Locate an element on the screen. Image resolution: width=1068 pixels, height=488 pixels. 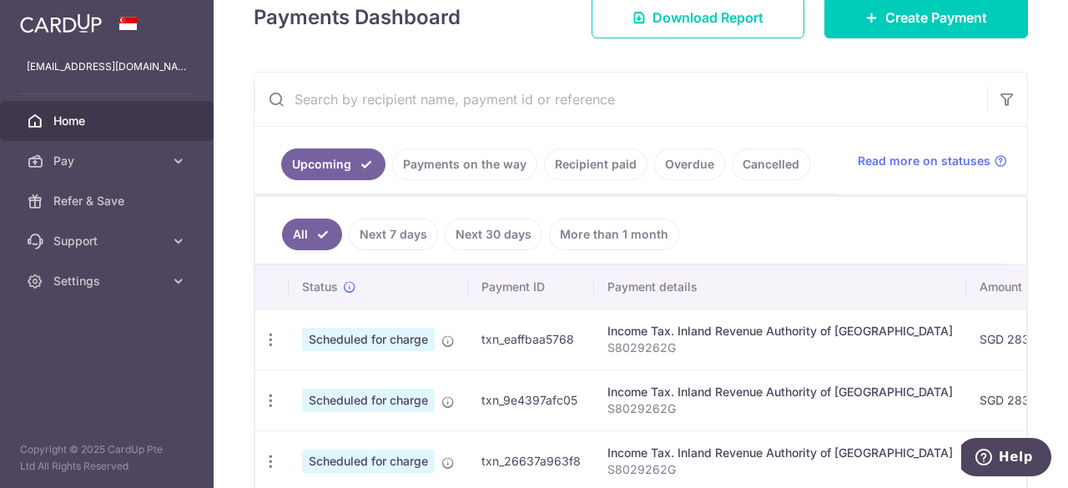
h4: Payments Dashboard is located at coordinates (357, 18).